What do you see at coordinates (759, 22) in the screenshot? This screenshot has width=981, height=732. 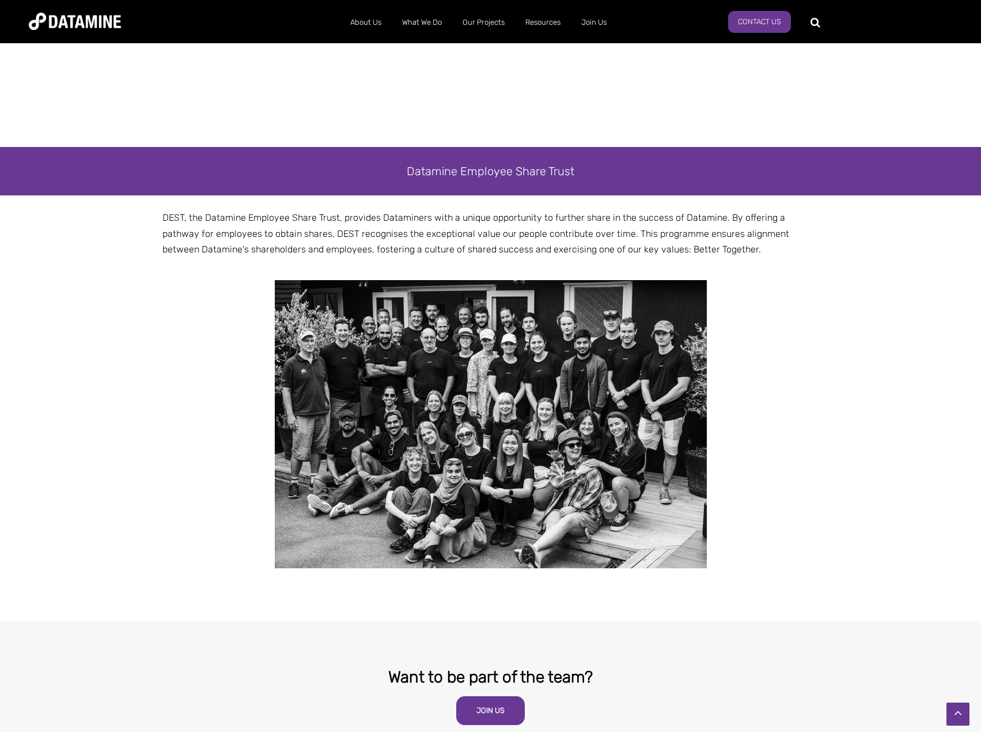 I see `a: Contact Us` at bounding box center [759, 22].